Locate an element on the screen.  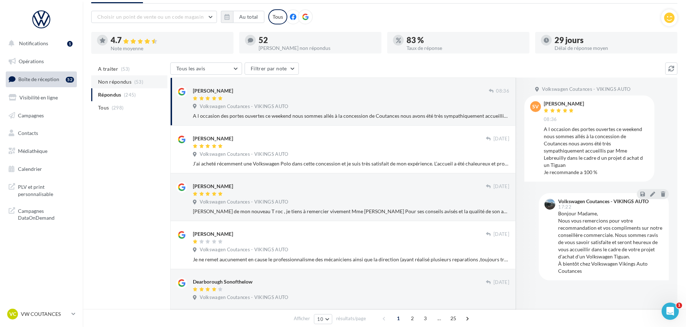
div: Volkswagen Coutances - VIKINGS AUTO is located at coordinates (604, 202).